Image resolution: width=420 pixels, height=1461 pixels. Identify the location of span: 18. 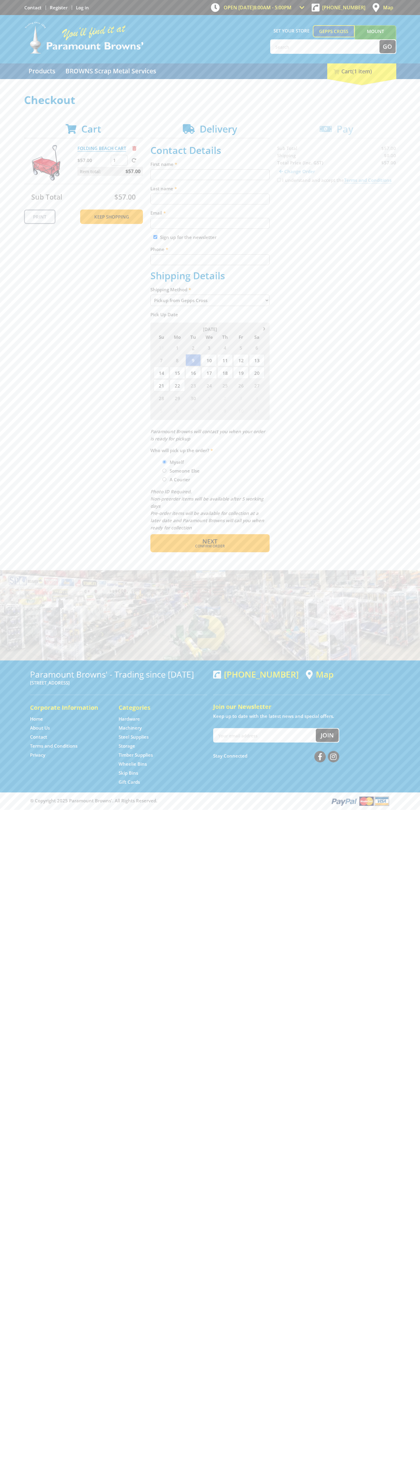
(225, 373).